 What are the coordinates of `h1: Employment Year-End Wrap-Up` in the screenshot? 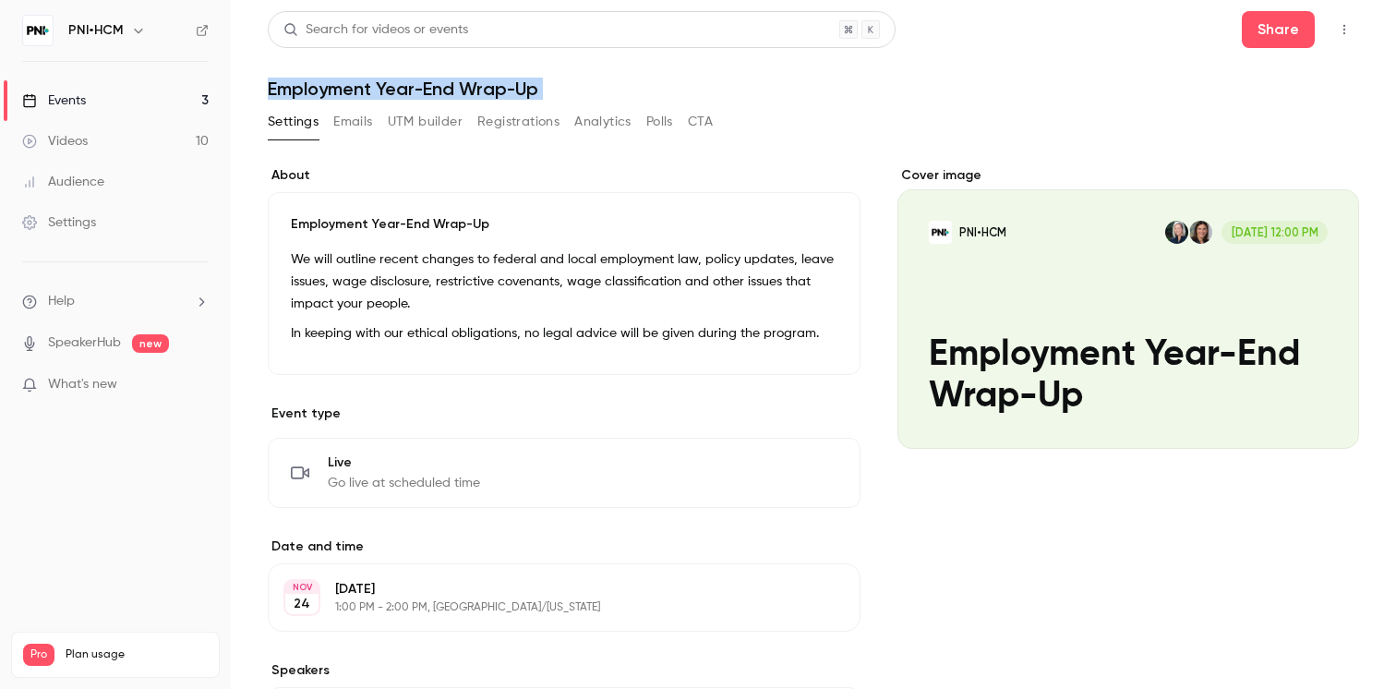 It's located at (814, 89).